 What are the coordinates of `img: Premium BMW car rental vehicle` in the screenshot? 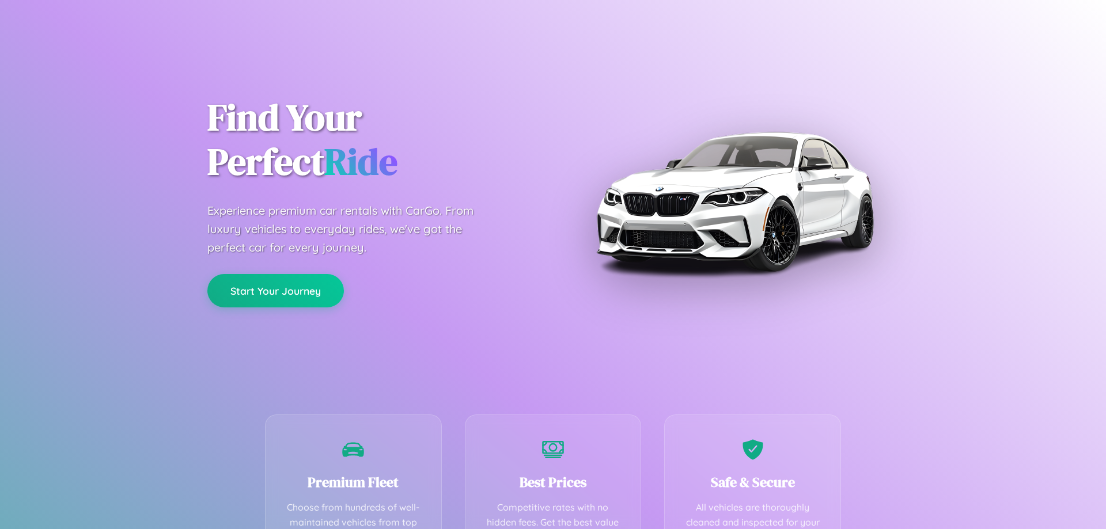 It's located at (735, 202).